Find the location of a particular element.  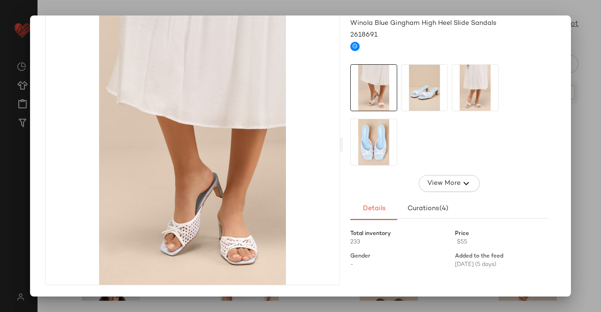

img: 2618691_02_front_2025-06-18.jpg is located at coordinates (424, 88).